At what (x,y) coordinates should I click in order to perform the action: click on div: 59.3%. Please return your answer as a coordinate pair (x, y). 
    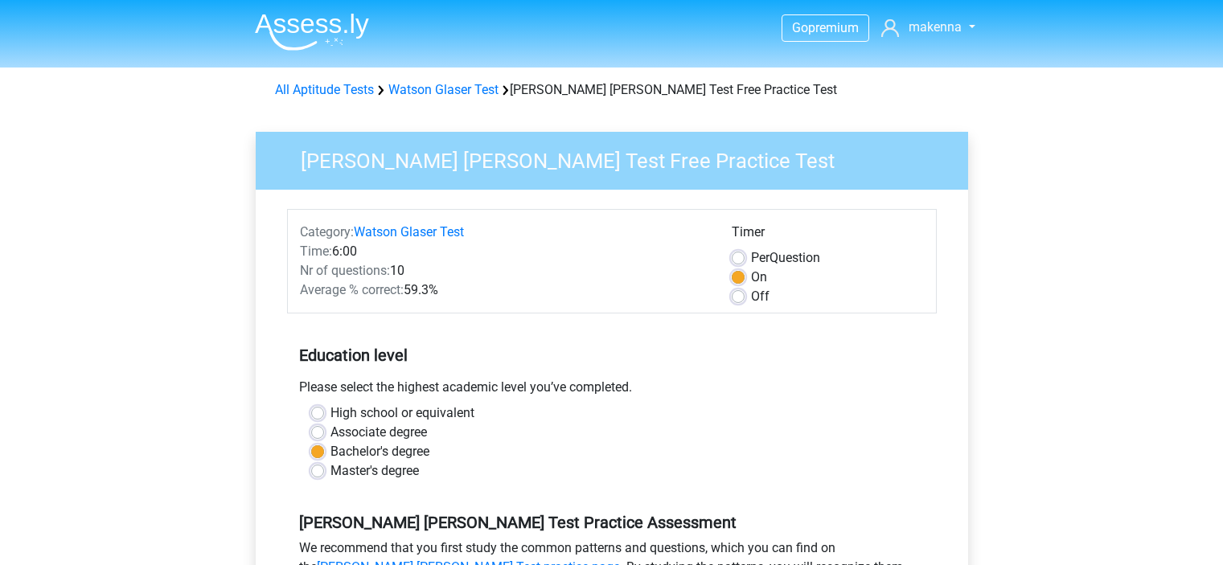
    Looking at the image, I should click on (503, 290).